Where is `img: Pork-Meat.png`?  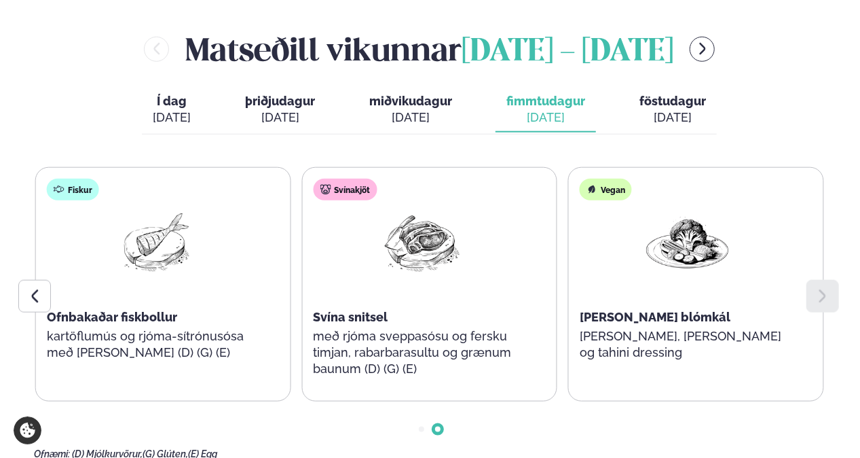
img: Pork-Meat.png is located at coordinates (421, 242).